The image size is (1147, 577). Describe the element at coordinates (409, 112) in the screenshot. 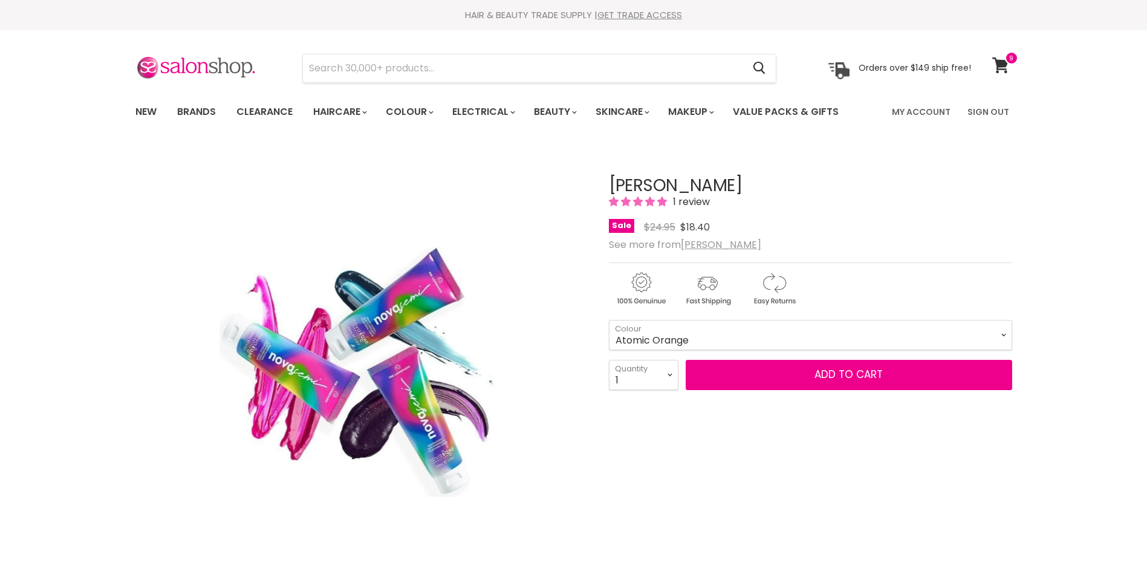

I see `a: Colour` at that location.